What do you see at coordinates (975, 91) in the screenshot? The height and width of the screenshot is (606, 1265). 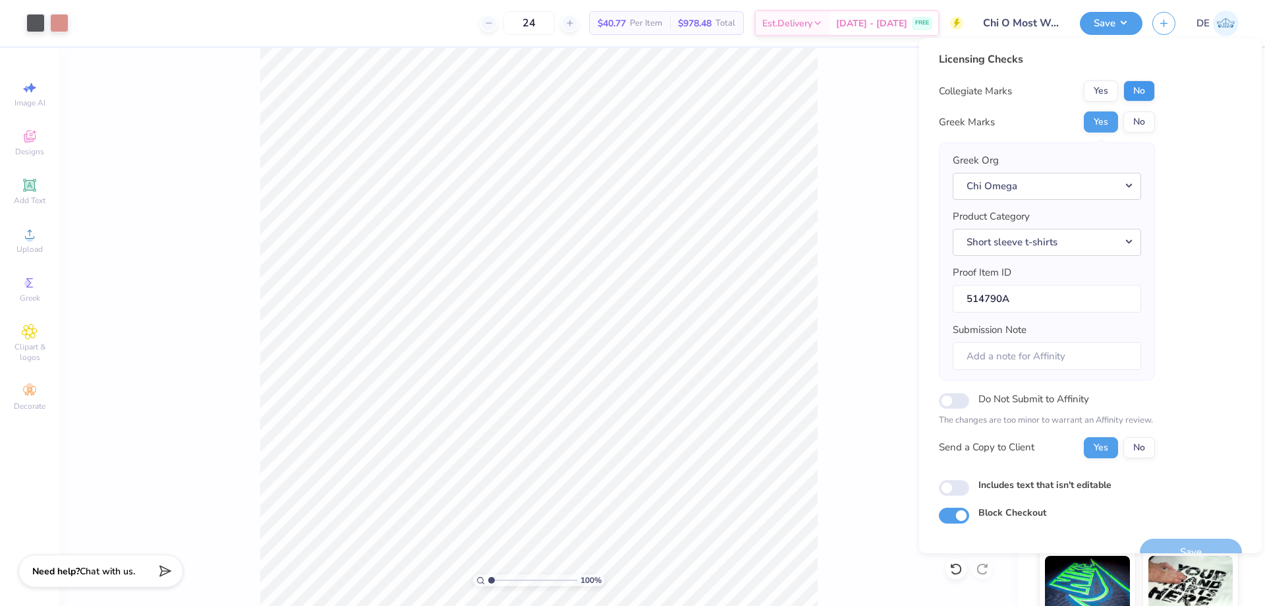 I see `div: Collegiate Marks` at bounding box center [975, 91].